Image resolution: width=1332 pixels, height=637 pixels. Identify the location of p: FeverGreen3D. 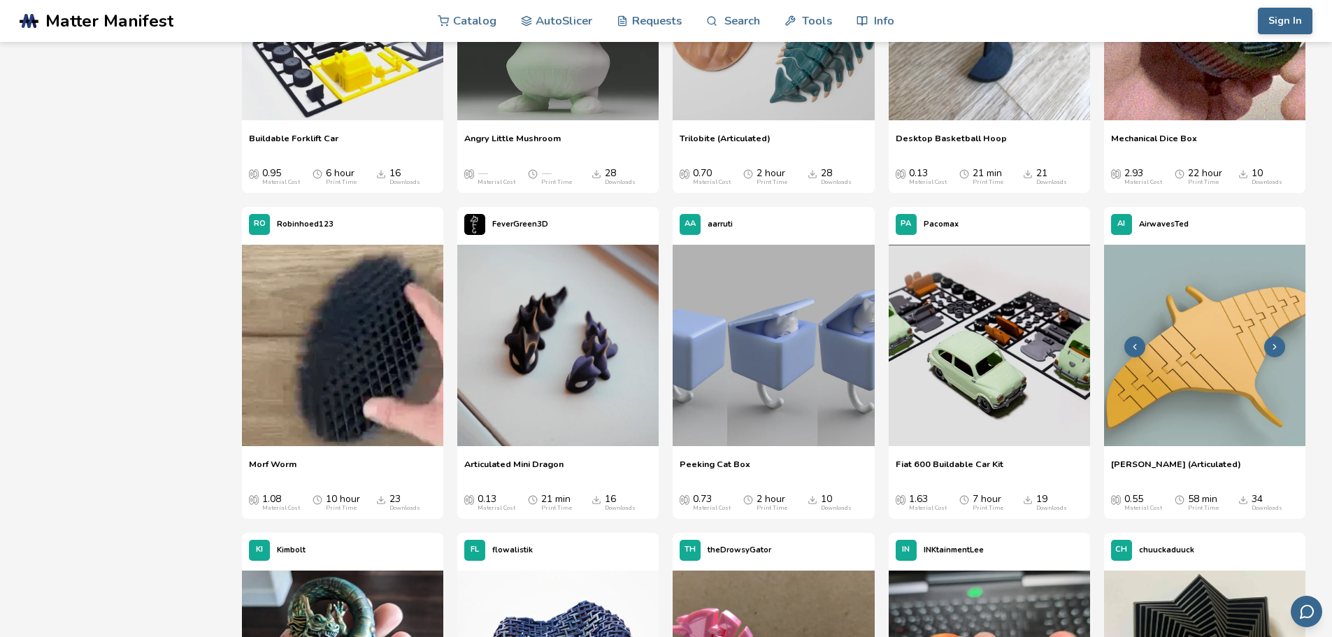
(520, 224).